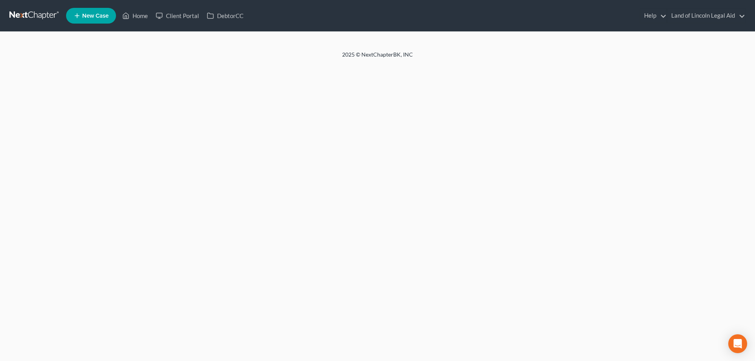 This screenshot has height=361, width=755. What do you see at coordinates (378, 58) in the screenshot?
I see `div: 2025 © NextChapterBK, INC` at bounding box center [378, 58].